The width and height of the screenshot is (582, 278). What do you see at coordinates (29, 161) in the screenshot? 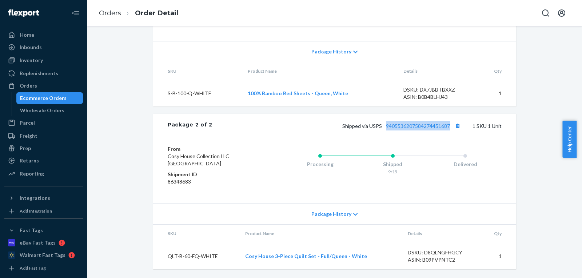
I see `div: Returns` at bounding box center [29, 161].